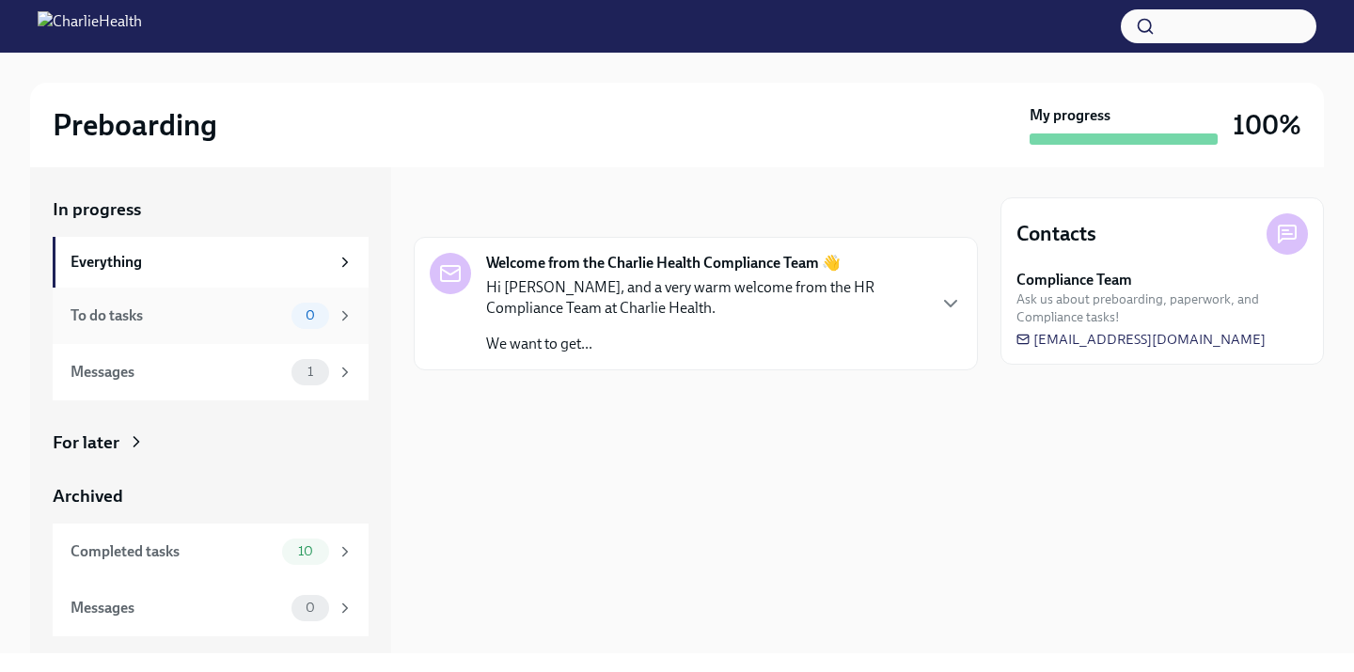 This screenshot has width=1354, height=672. What do you see at coordinates (89, 26) in the screenshot?
I see `img: CharlieHealth` at bounding box center [89, 26].